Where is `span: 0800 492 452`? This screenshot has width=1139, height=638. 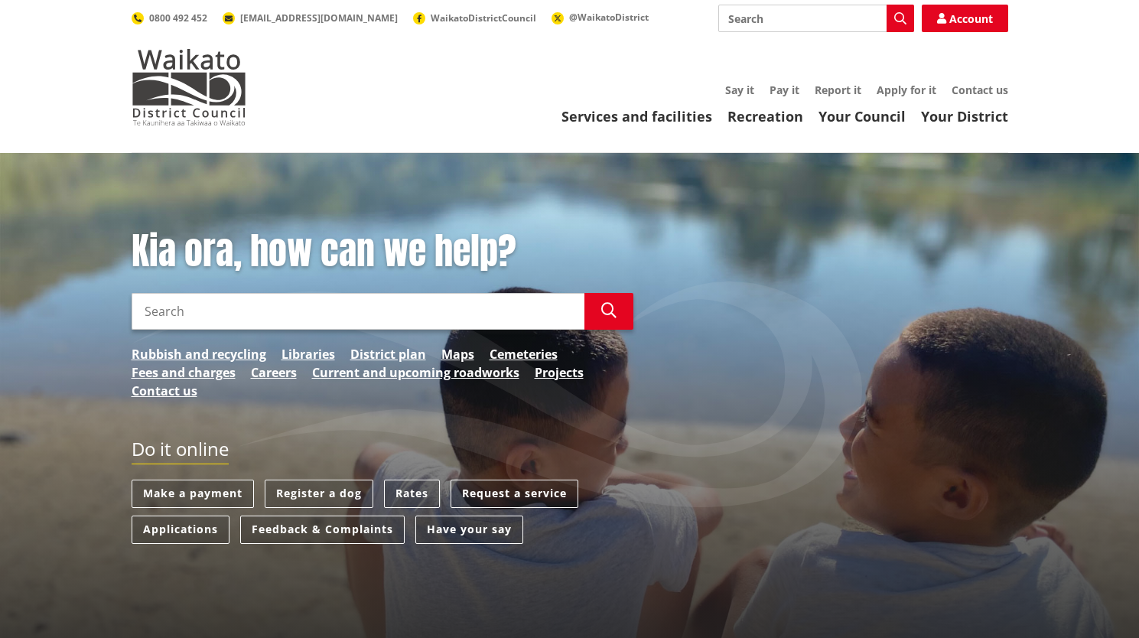 span: 0800 492 452 is located at coordinates (178, 18).